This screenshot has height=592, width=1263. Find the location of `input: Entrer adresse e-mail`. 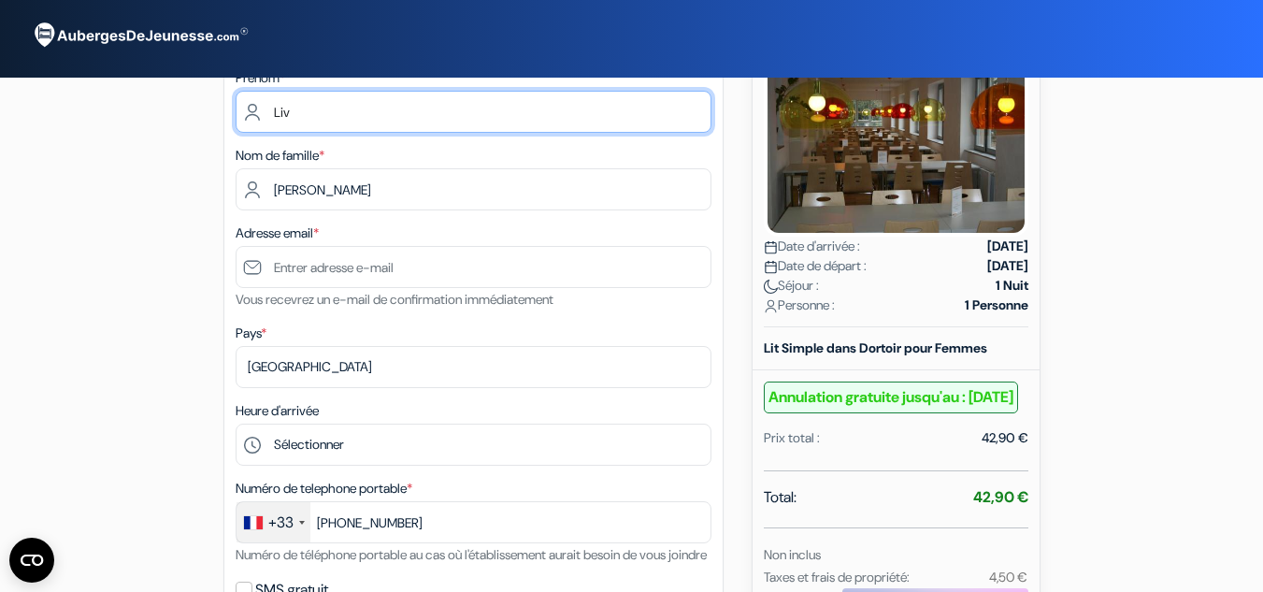

input: Entrer adresse e-mail is located at coordinates (473, 266).